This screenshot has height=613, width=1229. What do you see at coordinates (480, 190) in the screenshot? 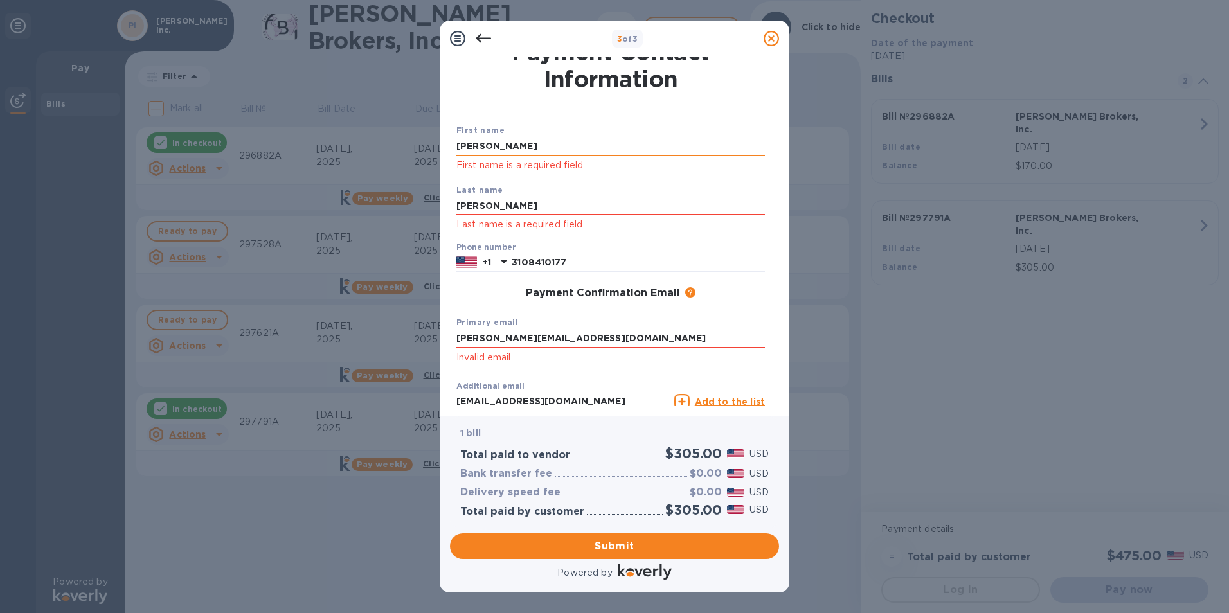
I see `b: Last name` at bounding box center [480, 190].